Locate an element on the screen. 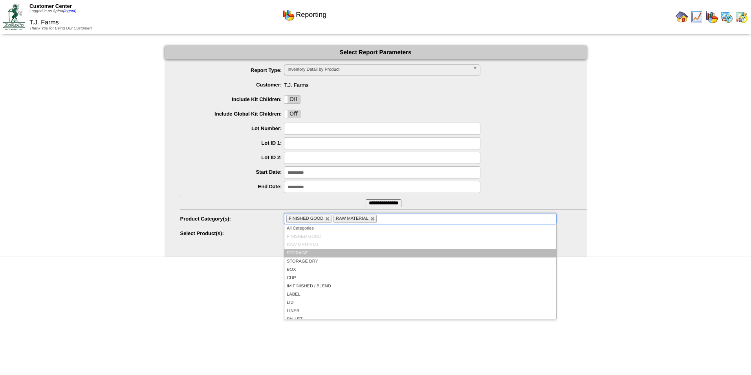 The height and width of the screenshot is (375, 751). li: RAW MATERIAL is located at coordinates (420, 245).